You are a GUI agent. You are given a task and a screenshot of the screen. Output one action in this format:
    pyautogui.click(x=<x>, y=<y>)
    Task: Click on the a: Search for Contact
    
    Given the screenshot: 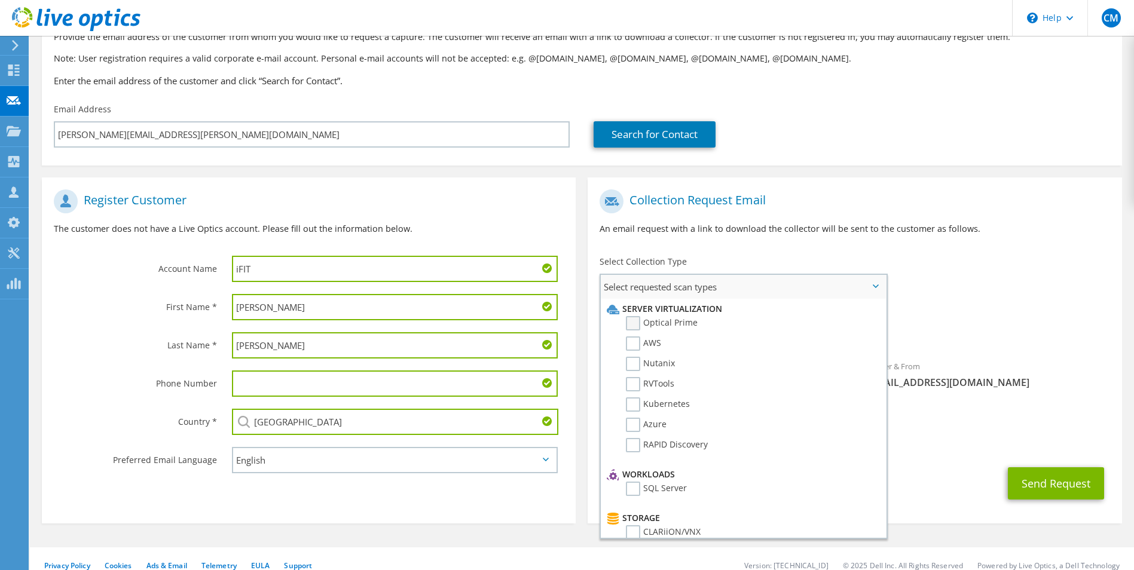 What is the action you would take?
    pyautogui.click(x=654, y=134)
    